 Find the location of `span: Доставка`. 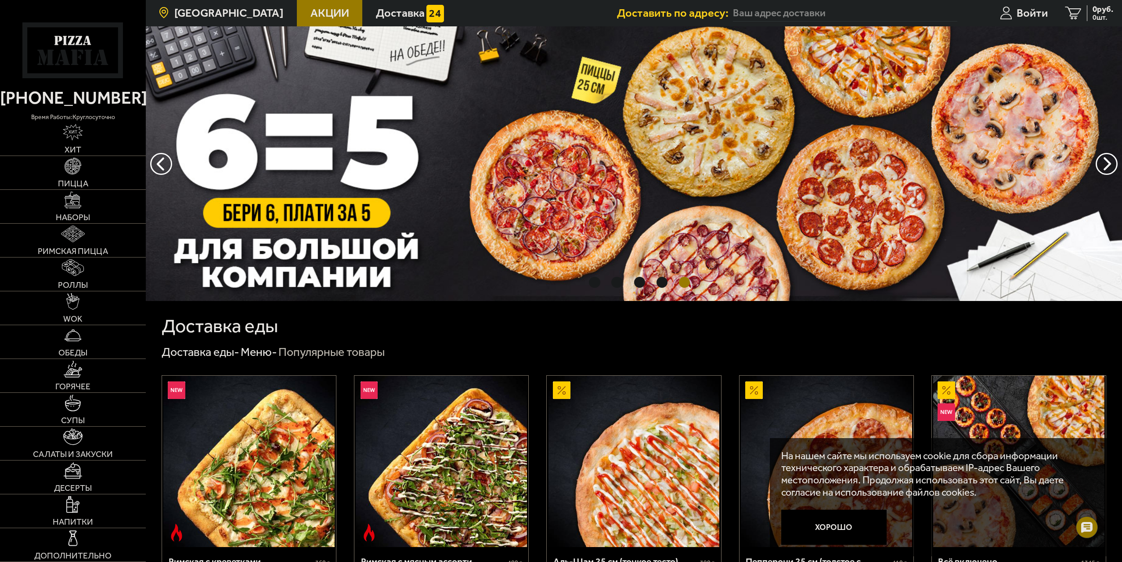

span: Доставка is located at coordinates (400, 13).